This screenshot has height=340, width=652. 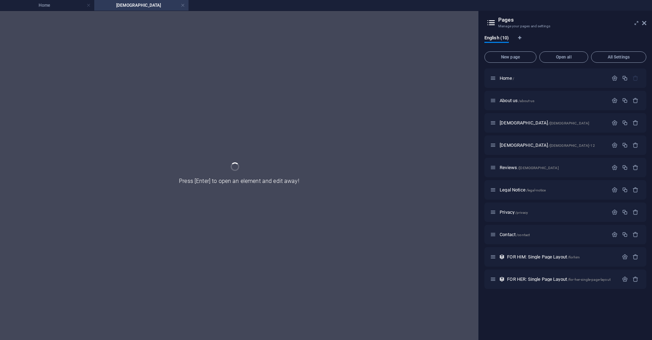 What do you see at coordinates (523, 235) in the screenshot?
I see `span: /contact` at bounding box center [523, 235].